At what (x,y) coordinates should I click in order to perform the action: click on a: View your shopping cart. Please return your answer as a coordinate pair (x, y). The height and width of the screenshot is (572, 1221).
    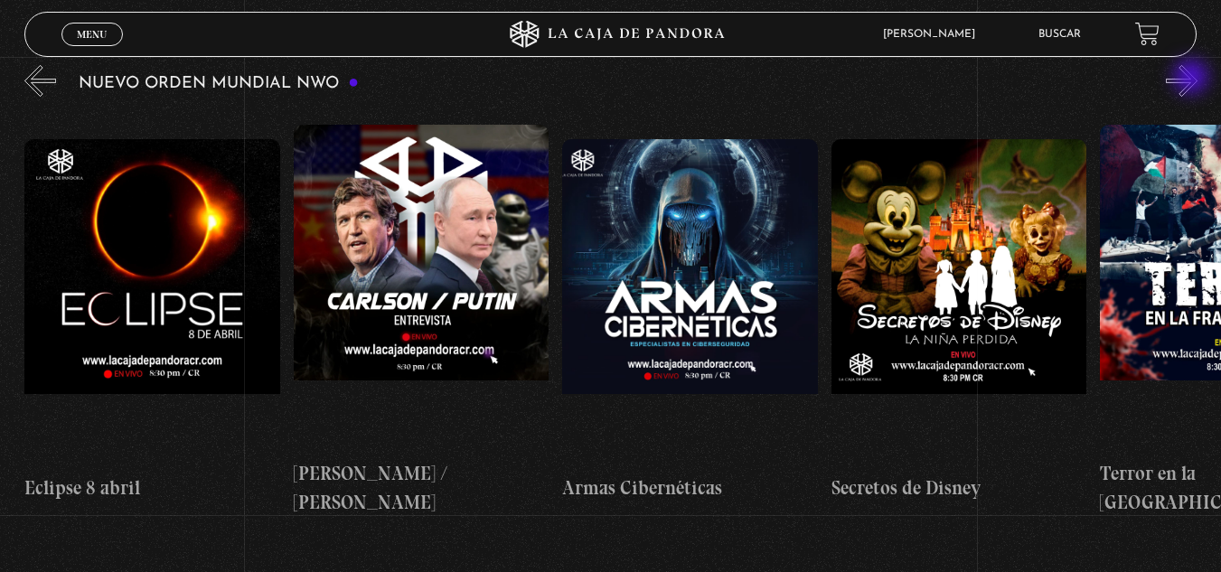
    Looking at the image, I should click on (1147, 33).